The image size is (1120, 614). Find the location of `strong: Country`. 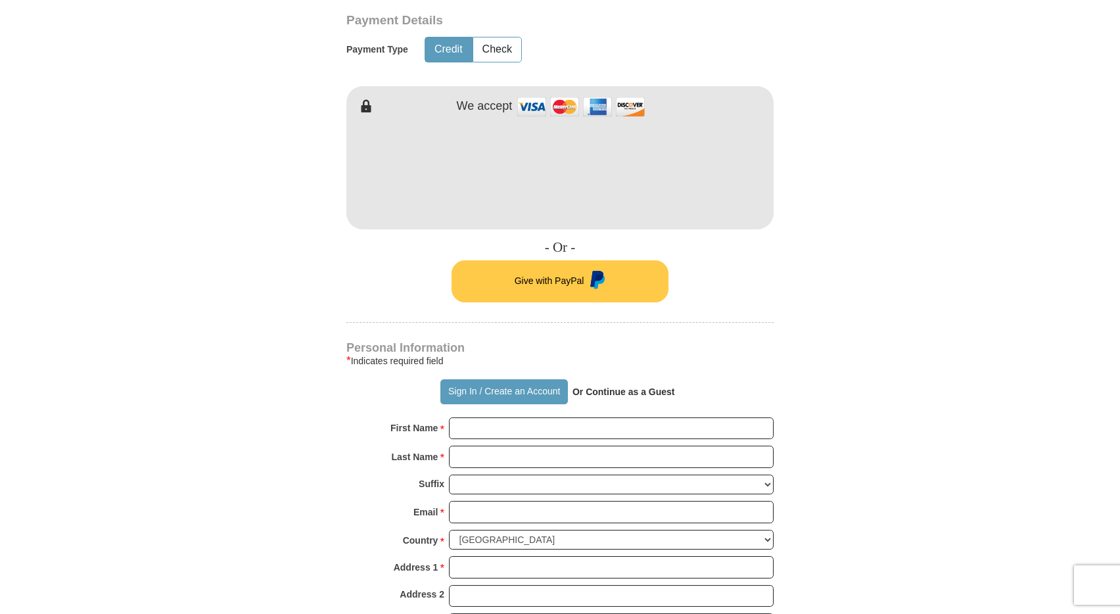

strong: Country is located at coordinates (421, 540).